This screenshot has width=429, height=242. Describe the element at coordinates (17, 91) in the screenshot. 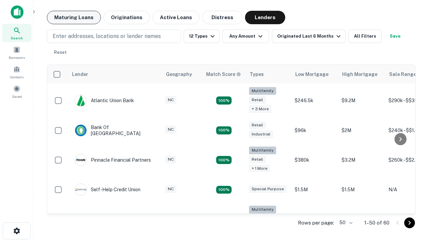

I see `div: Saved` at that location.